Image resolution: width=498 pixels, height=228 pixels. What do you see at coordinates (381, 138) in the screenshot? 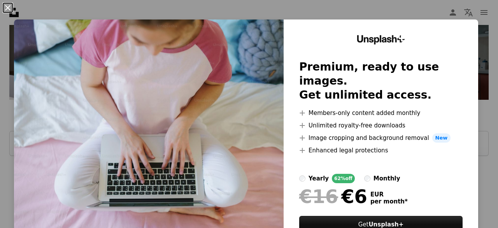
I see `li: Image cropping and background removal` at bounding box center [381, 138].